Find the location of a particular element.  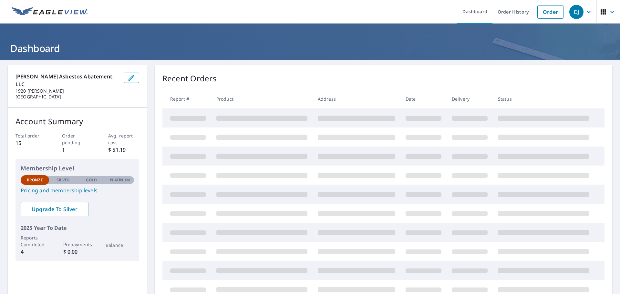

p: Bronze is located at coordinates (35, 180).